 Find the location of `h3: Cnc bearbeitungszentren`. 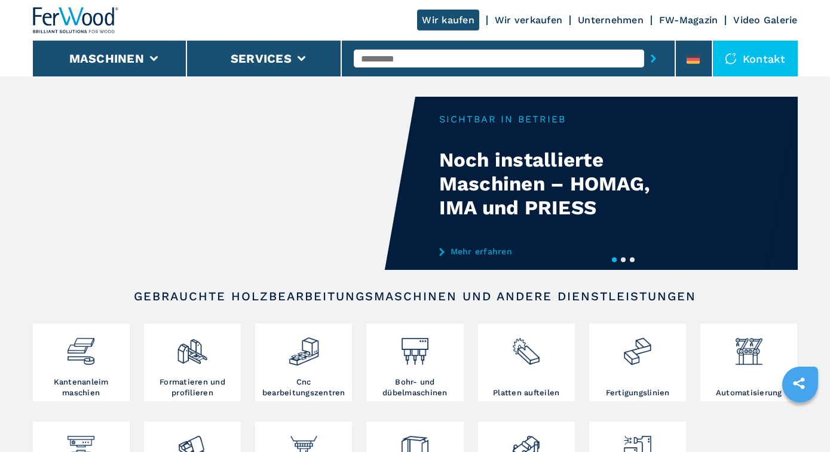

h3: Cnc bearbeitungszentren is located at coordinates (304, 388).